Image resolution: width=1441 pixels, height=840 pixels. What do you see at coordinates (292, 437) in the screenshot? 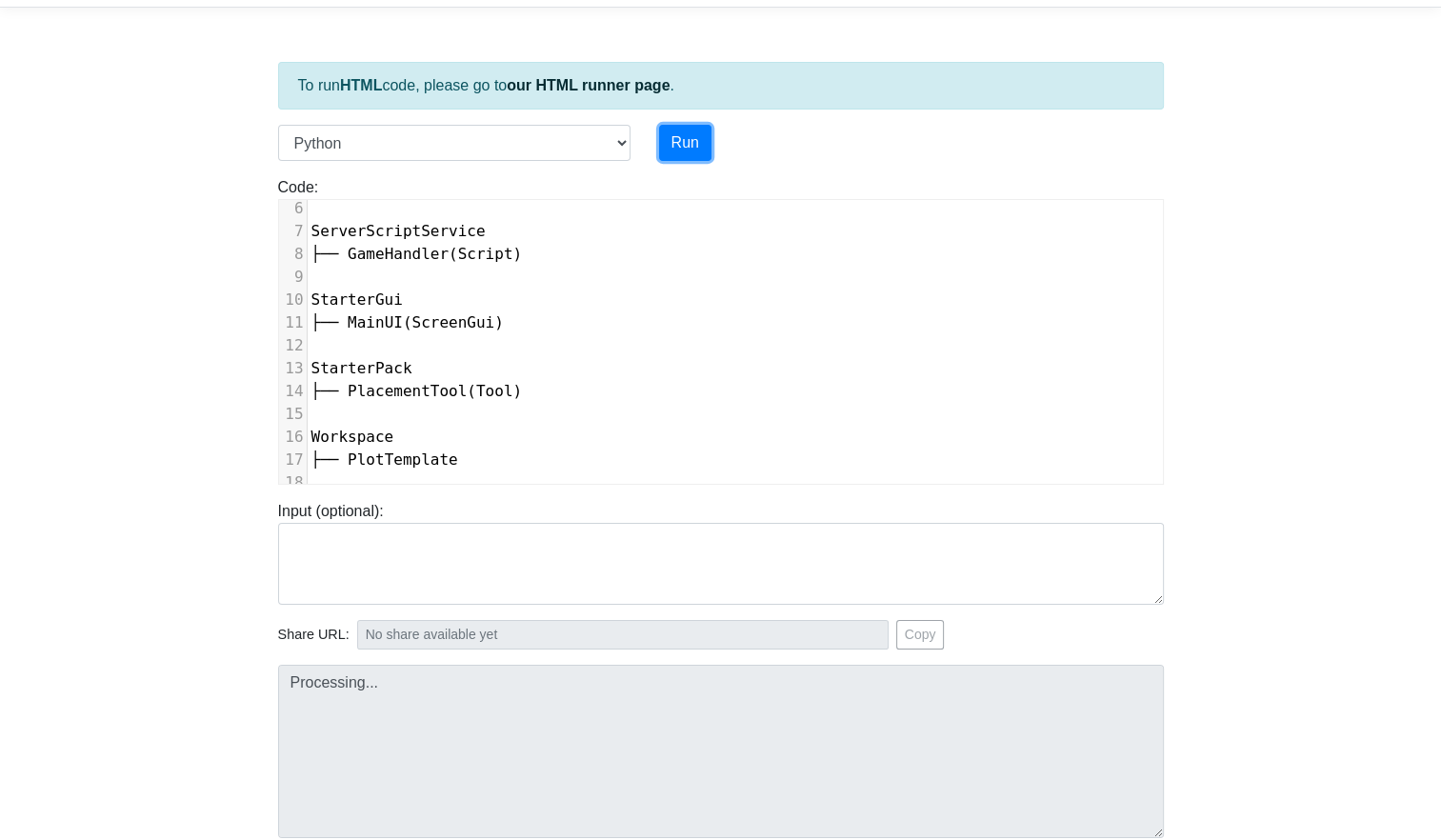
I see `div: 16` at bounding box center [292, 437].